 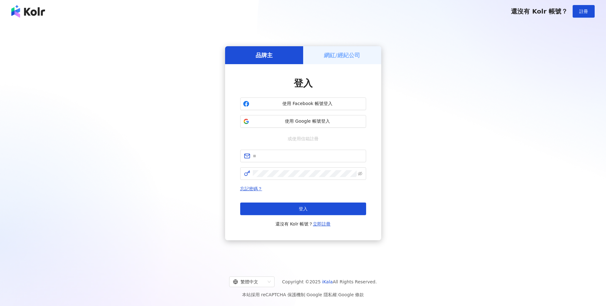 What do you see at coordinates (322, 295) in the screenshot?
I see `a: Google 隱私權` at bounding box center [322, 295].